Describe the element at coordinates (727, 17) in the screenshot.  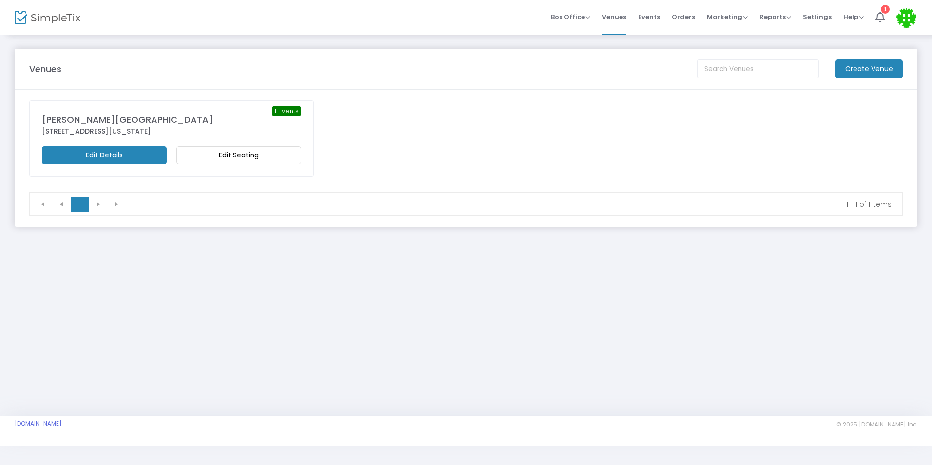
I see `span: Marketing` at that location.